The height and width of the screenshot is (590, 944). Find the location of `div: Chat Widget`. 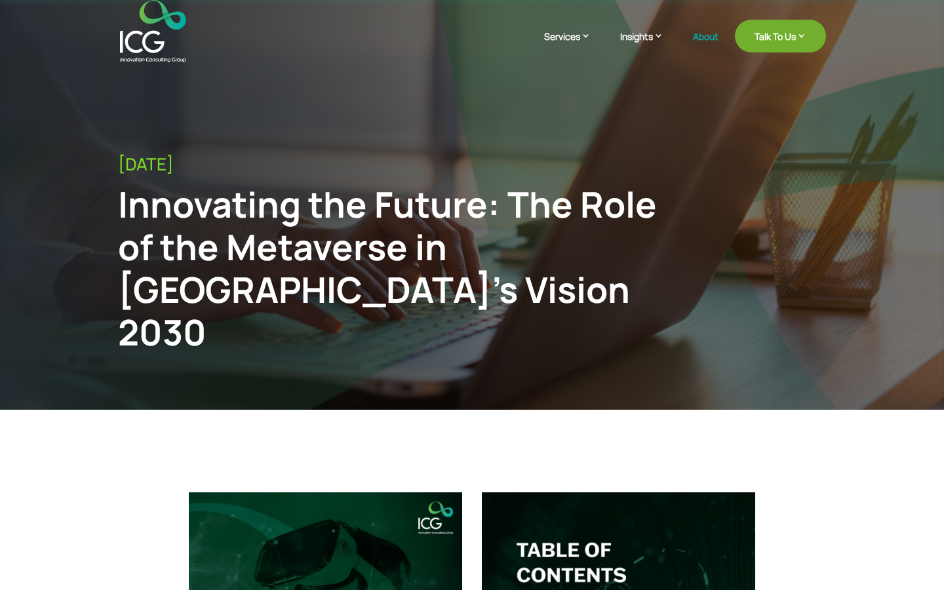

div: Chat Widget is located at coordinates (831, 519).